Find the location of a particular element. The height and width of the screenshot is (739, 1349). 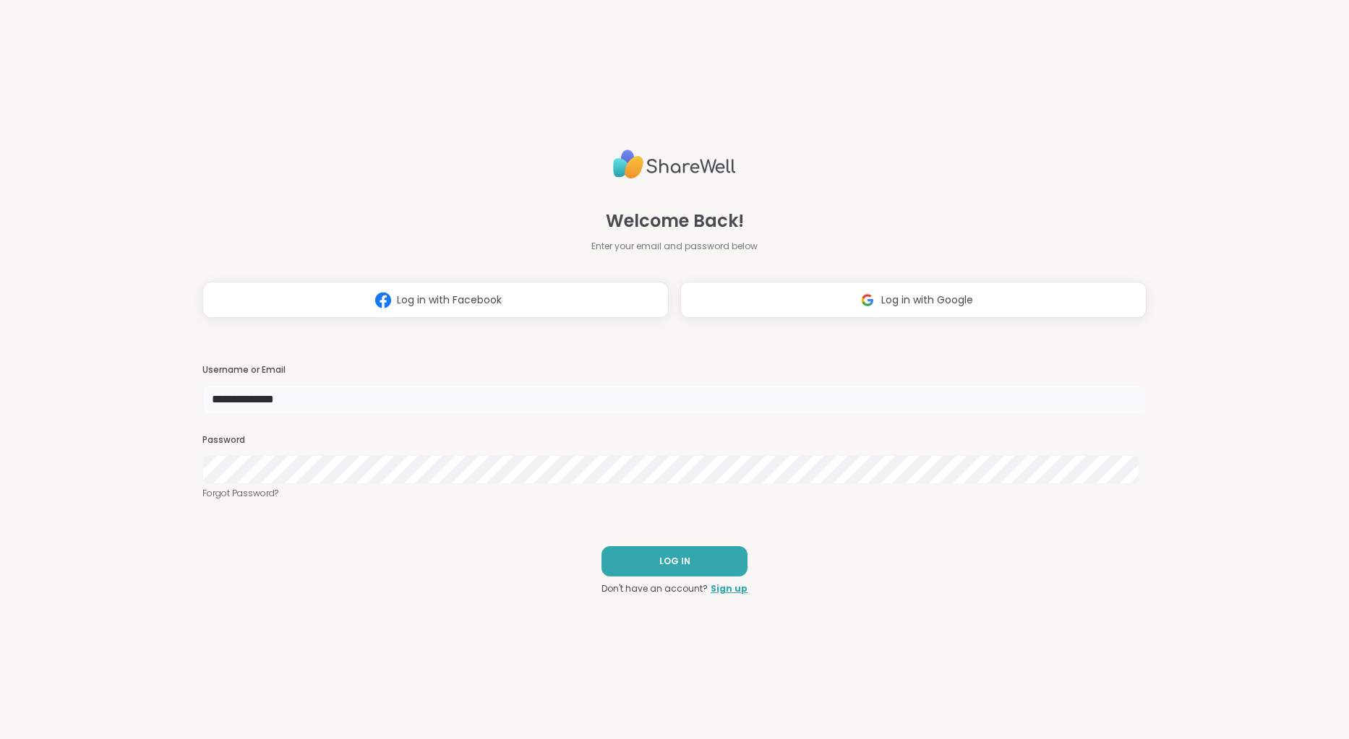

button: LOG IN is located at coordinates (674, 562).